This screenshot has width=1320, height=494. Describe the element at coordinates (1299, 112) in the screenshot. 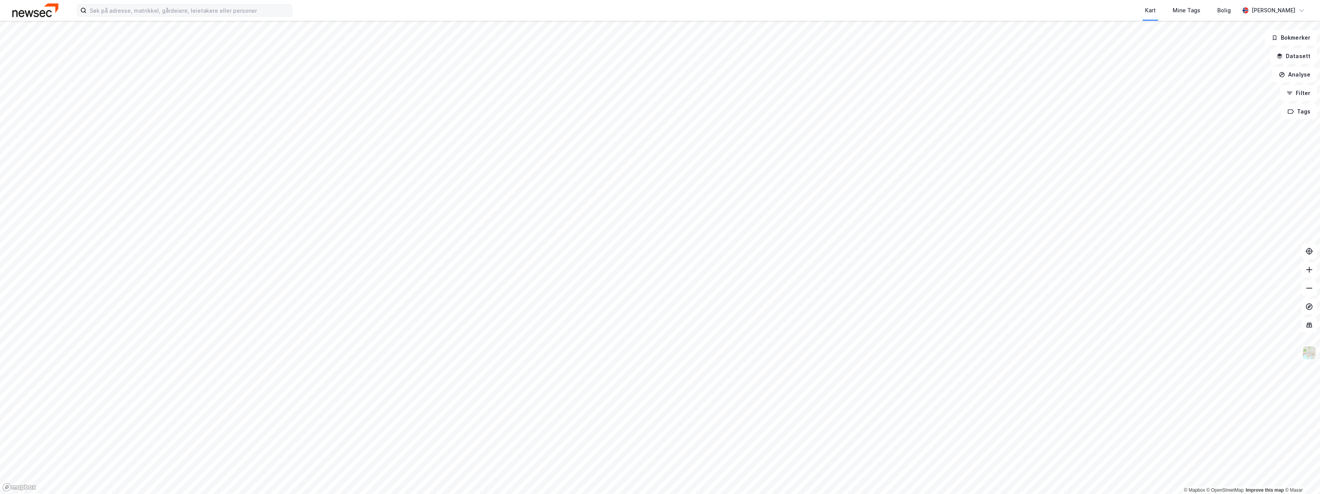

I see `button: Tags` at that location.